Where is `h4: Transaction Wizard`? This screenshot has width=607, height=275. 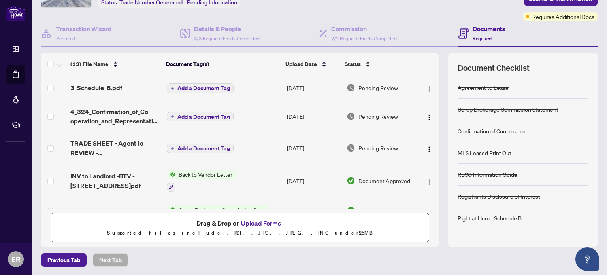 h4: Transaction Wizard is located at coordinates (84, 29).